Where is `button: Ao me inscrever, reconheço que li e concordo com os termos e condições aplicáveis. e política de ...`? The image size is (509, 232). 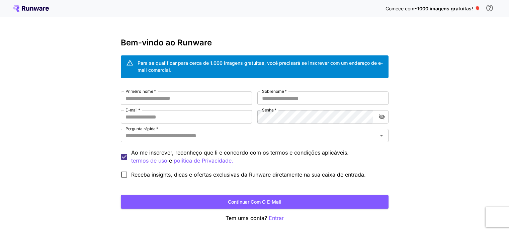
button: Ao me inscrever, reconheço que li e concordo com os termos e condições aplicáveis. e política de ... is located at coordinates (149, 161).